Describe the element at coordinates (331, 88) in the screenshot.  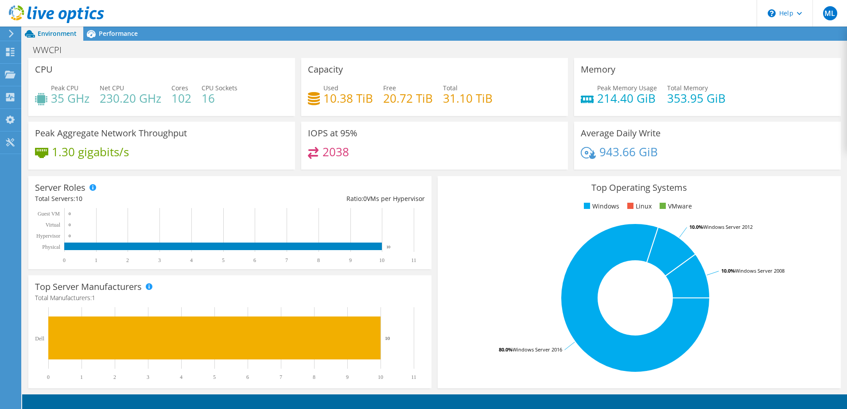
I see `span: Used` at that location.